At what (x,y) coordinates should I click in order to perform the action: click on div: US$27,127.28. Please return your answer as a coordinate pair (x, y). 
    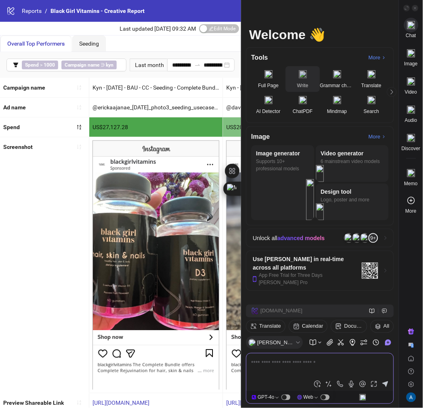
    Looking at the image, I should click on (156, 127).